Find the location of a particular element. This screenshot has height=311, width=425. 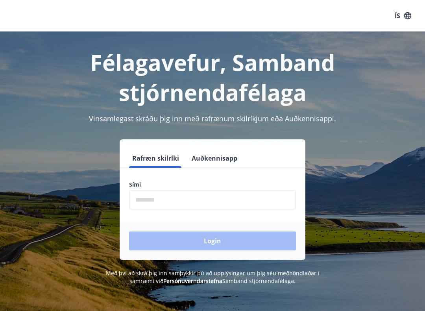

span: Vinsamlegast skráðu þig inn með rafrænum skilríkjum eða Auðkennisappi. is located at coordinates (213, 118).